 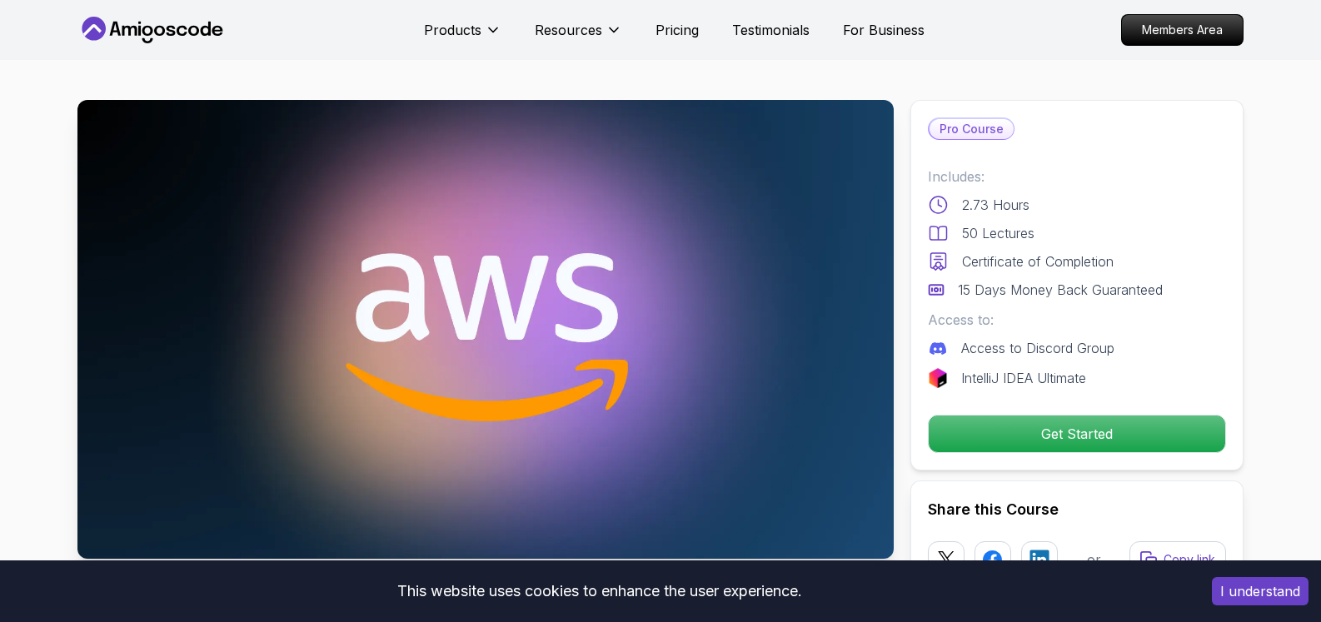 What do you see at coordinates (770, 30) in the screenshot?
I see `a: Testimonials` at bounding box center [770, 30].